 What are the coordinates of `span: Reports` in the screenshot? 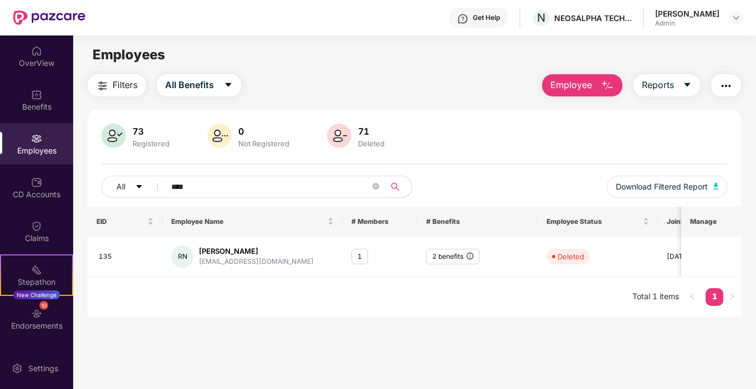 It's located at (658, 85).